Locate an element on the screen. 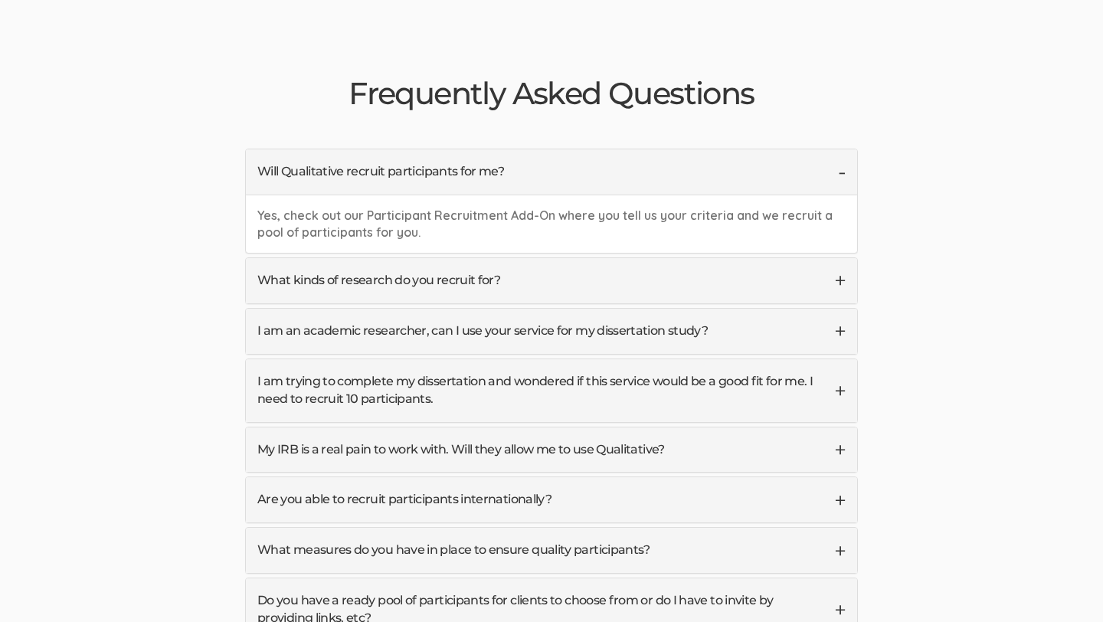  a: My IRB is a real pain to work with. Will they allow me to use Qualitative? is located at coordinates (552, 450).